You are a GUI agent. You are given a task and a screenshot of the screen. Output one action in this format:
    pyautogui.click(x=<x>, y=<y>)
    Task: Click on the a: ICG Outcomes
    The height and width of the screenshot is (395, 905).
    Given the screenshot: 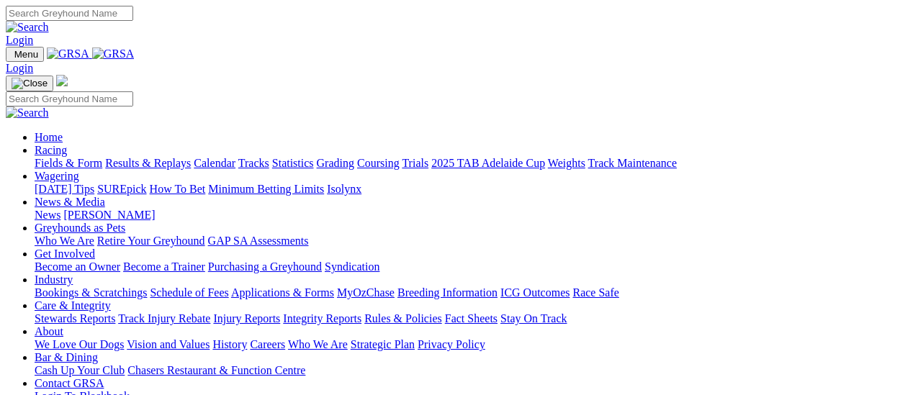 What is the action you would take?
    pyautogui.click(x=535, y=292)
    